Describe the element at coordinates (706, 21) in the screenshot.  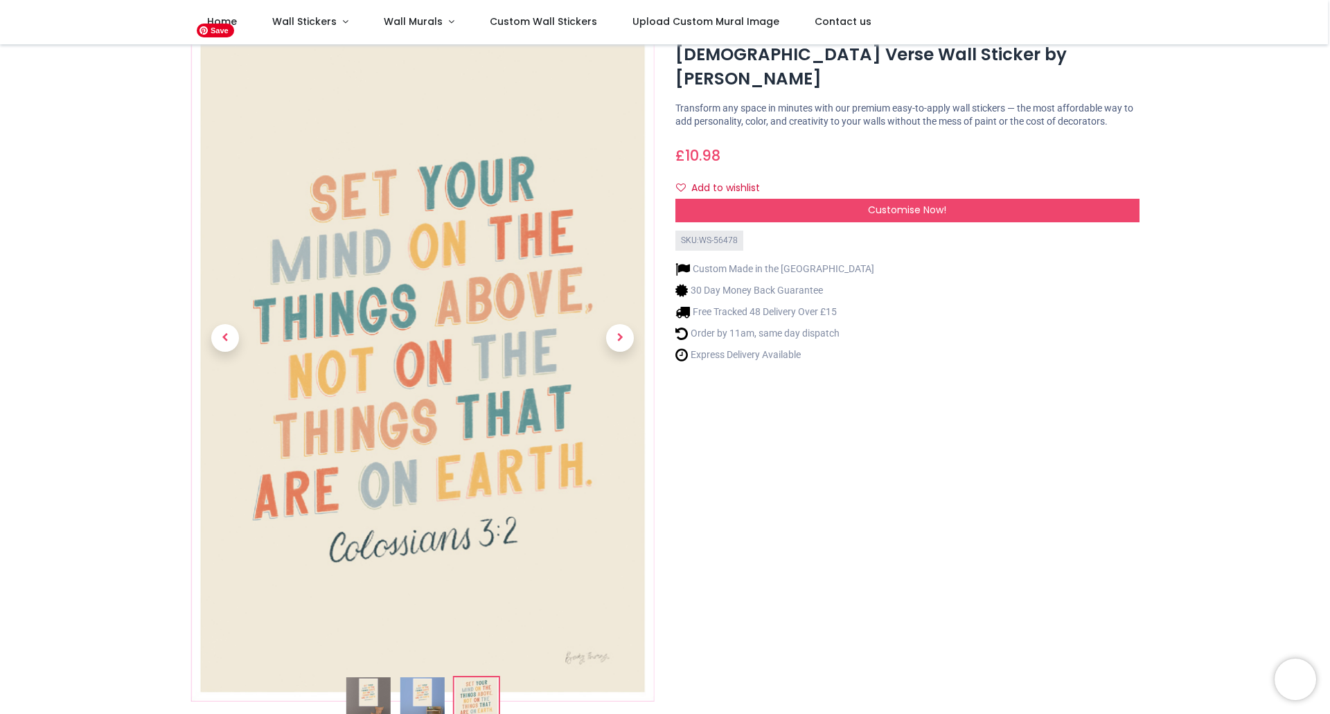
I see `span: Upload Custom Mural Image` at that location.